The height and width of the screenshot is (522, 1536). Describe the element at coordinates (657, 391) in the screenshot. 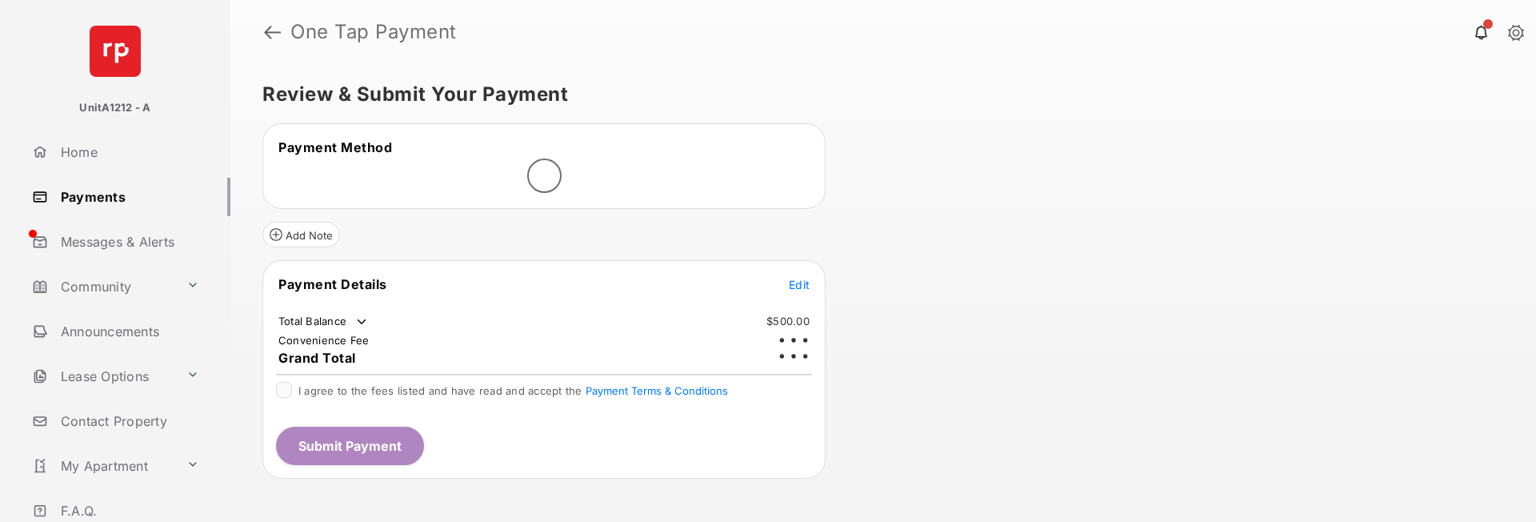

I see `button: I agree to the fees listed and have read and accept the` at that location.